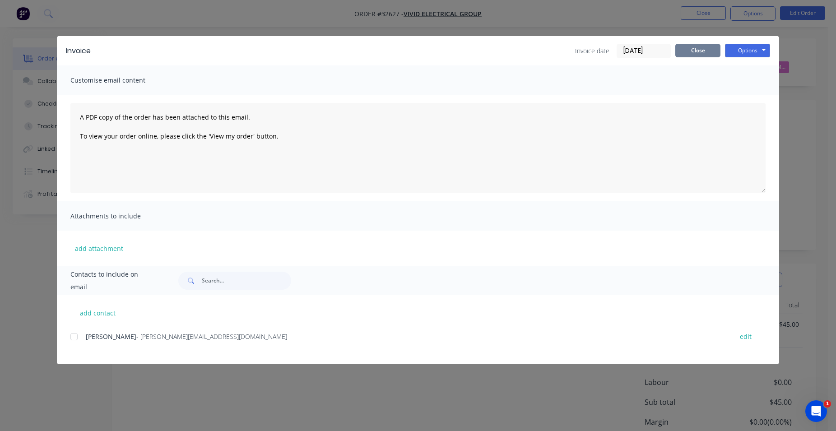 Image resolution: width=836 pixels, height=431 pixels. Describe the element at coordinates (246, 281) in the screenshot. I see `input: Search...` at that location.